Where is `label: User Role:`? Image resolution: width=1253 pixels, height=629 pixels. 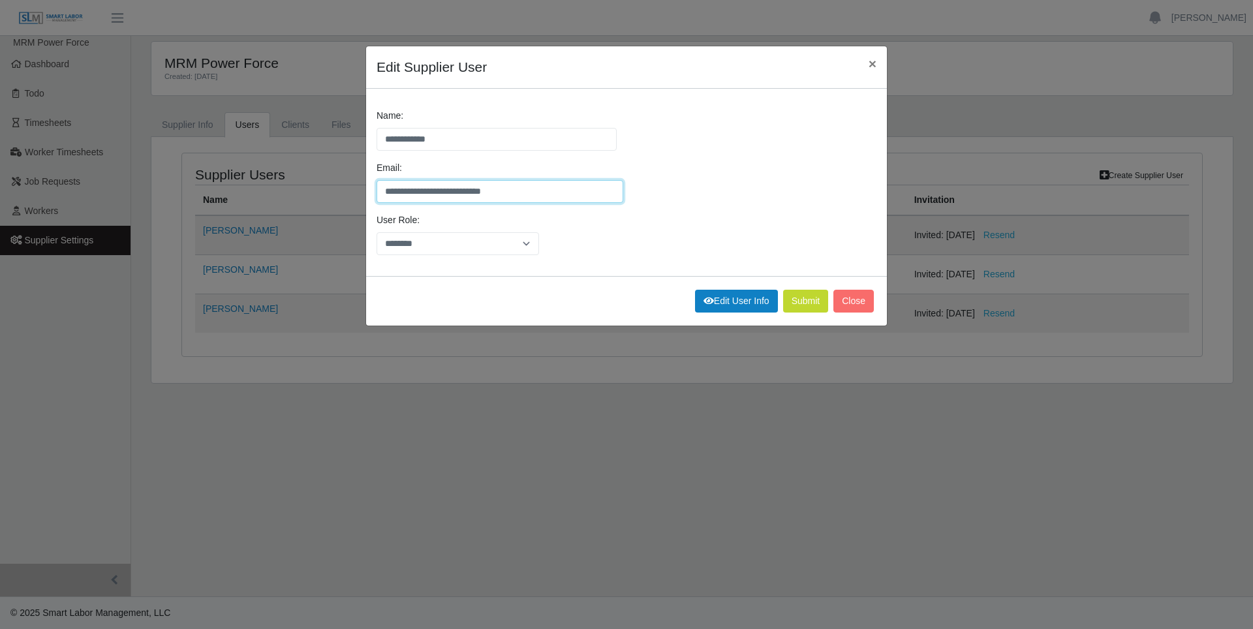 label: User Role: is located at coordinates (398, 220).